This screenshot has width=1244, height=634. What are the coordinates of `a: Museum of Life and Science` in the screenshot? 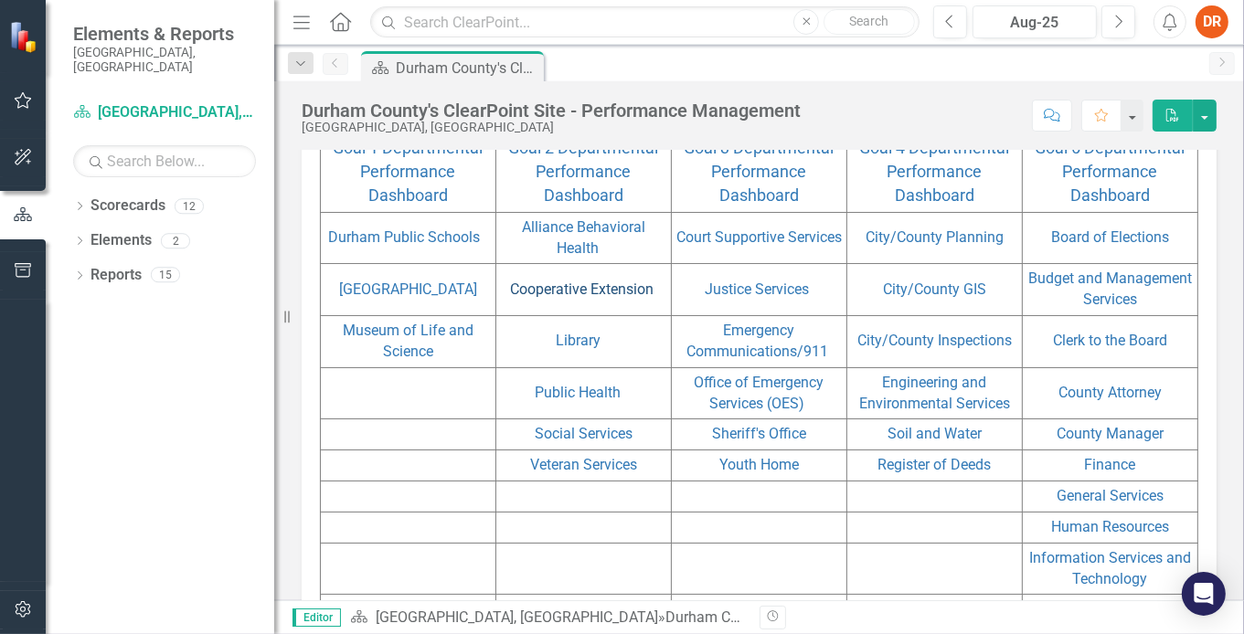 It's located at (408, 341).